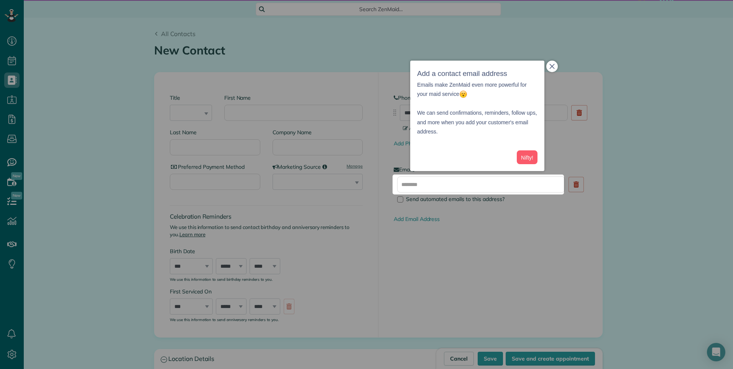 The width and height of the screenshot is (733, 369). What do you see at coordinates (477, 116) in the screenshot?
I see `div: Add a contact email addressEmails make ZenMaid even more powerful for your maid service We can se...` at bounding box center [477, 116].